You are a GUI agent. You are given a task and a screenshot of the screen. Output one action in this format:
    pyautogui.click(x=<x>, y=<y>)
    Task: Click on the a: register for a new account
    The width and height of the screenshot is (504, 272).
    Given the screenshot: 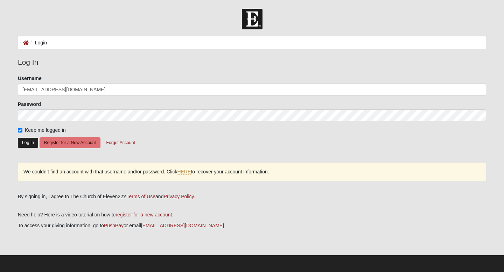 What is the action you would take?
    pyautogui.click(x=143, y=215)
    